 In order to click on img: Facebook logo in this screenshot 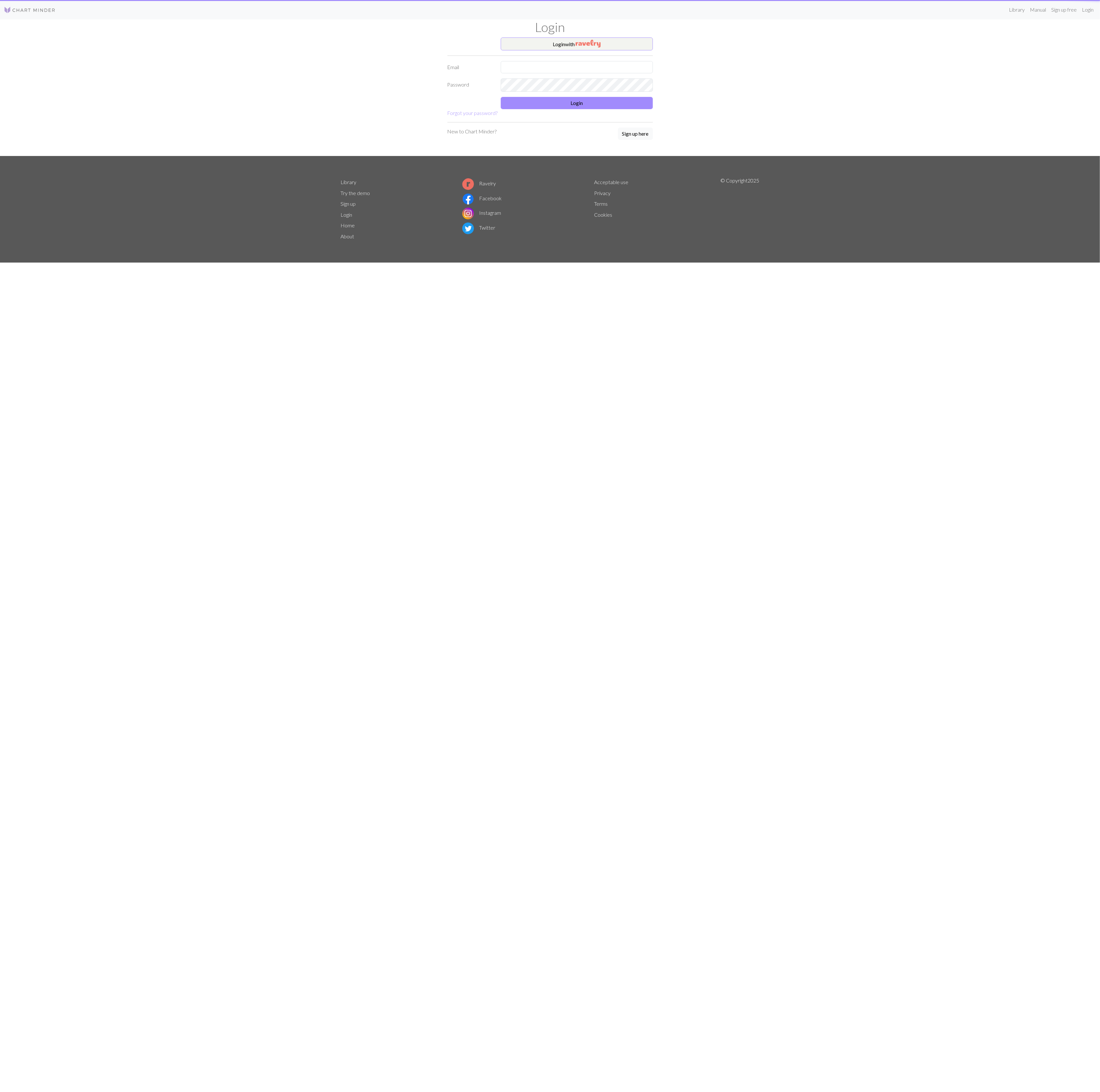, I will do `click(468, 199)`.